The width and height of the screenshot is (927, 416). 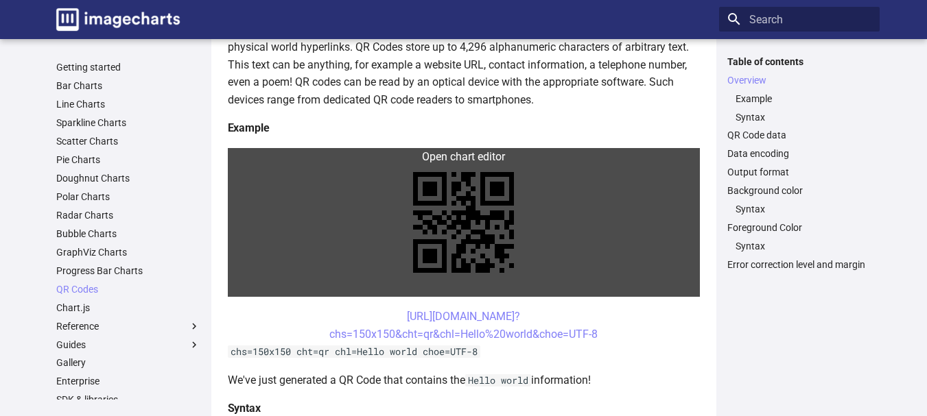 I want to click on nav: Table of contents, so click(x=799, y=163).